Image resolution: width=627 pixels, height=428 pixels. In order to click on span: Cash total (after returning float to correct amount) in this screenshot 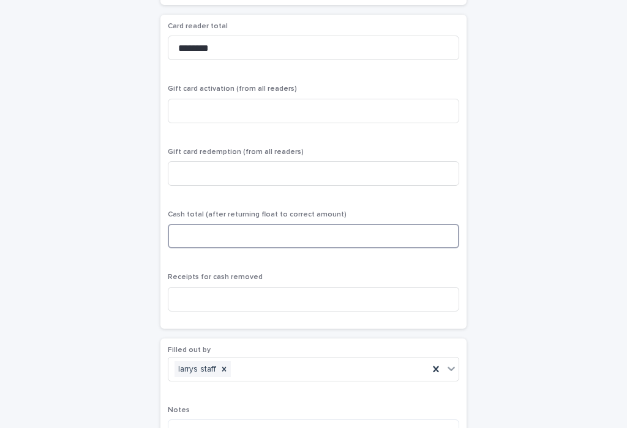, I will do `click(257, 214)`.